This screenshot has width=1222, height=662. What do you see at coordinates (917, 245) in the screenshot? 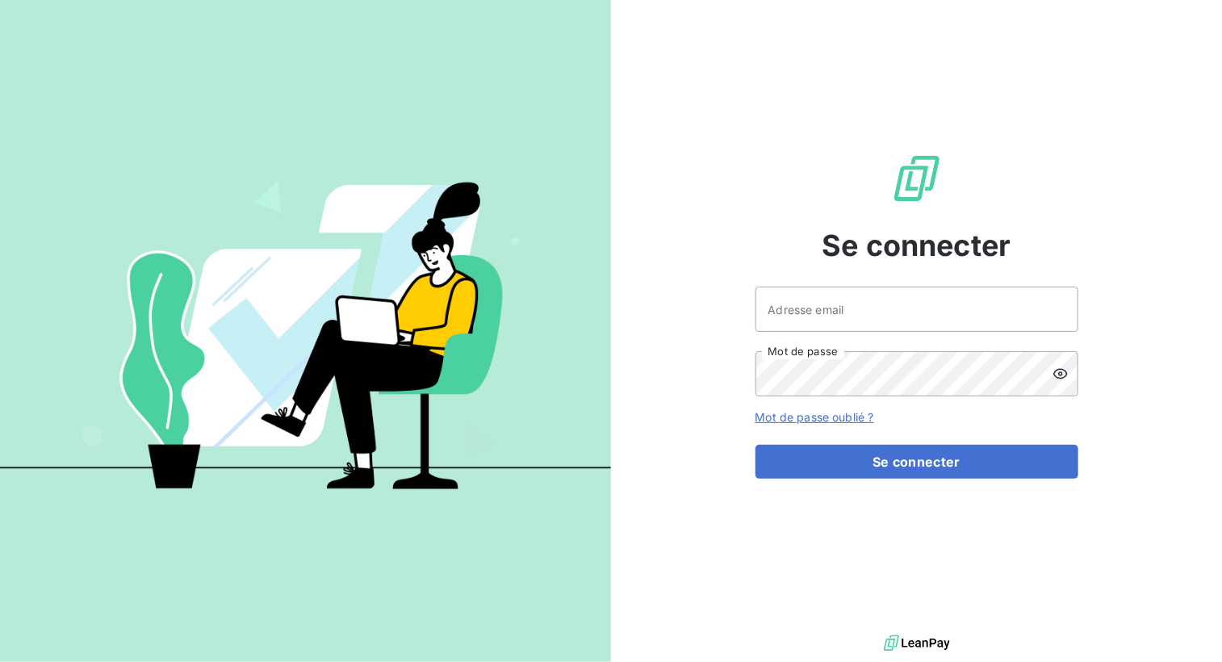
I see `span: Se connecter` at bounding box center [917, 245].